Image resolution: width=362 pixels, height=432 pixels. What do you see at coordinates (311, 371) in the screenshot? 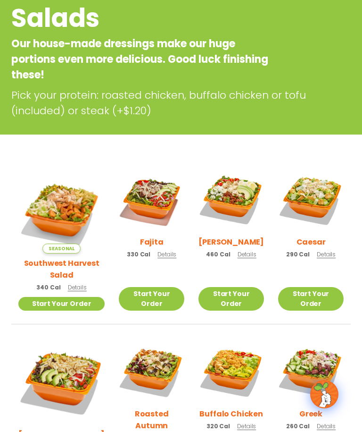
I see `img: Product photo for Greek Salad` at bounding box center [311, 371].